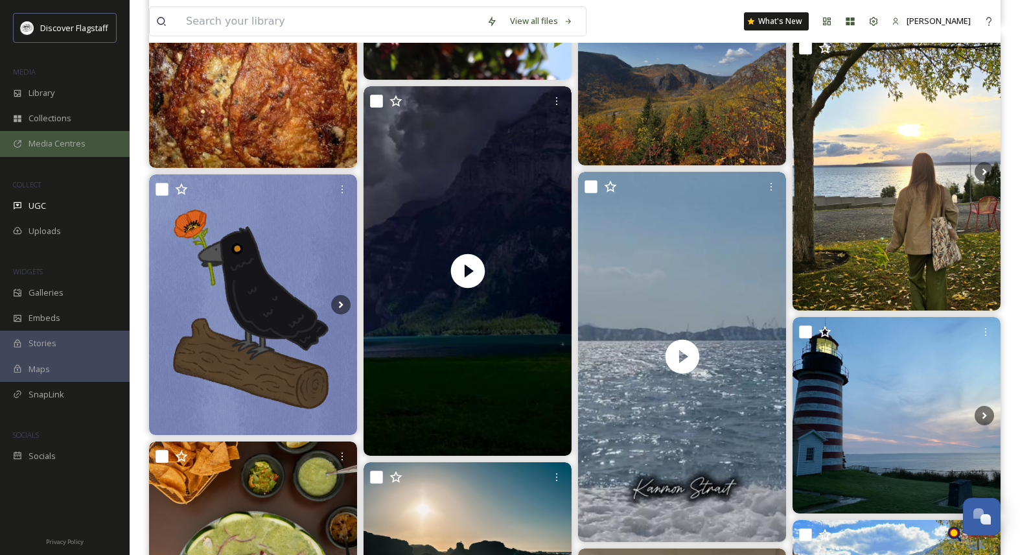  Describe the element at coordinates (467, 271) in the screenshot. I see `video: Silencie of Nature🍃⛰️🌲 #tzuizerland #explore #foollowyourdreams #landscape #moody #fall #photography` at that location.